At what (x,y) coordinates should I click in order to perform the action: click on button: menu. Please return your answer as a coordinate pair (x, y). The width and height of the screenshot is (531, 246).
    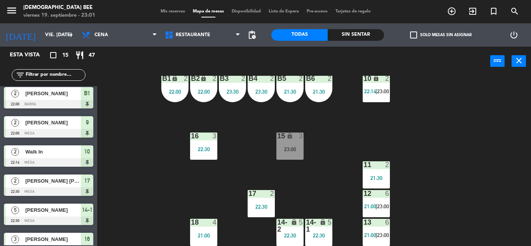
    Looking at the image, I should click on (12, 12).